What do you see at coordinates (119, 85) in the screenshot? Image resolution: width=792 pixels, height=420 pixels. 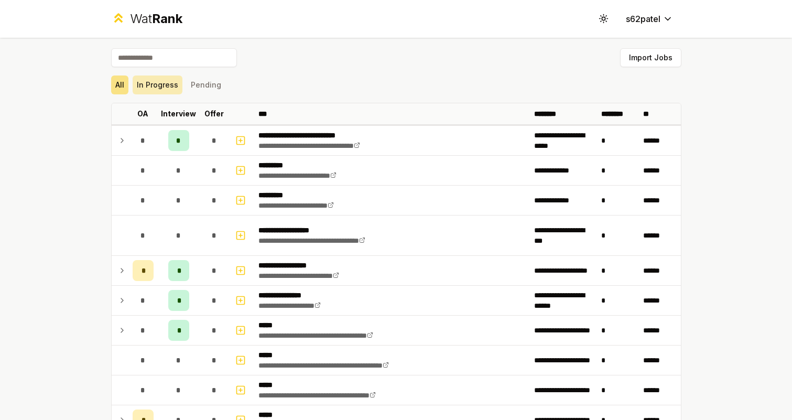 I see `button: All` at bounding box center [119, 85].